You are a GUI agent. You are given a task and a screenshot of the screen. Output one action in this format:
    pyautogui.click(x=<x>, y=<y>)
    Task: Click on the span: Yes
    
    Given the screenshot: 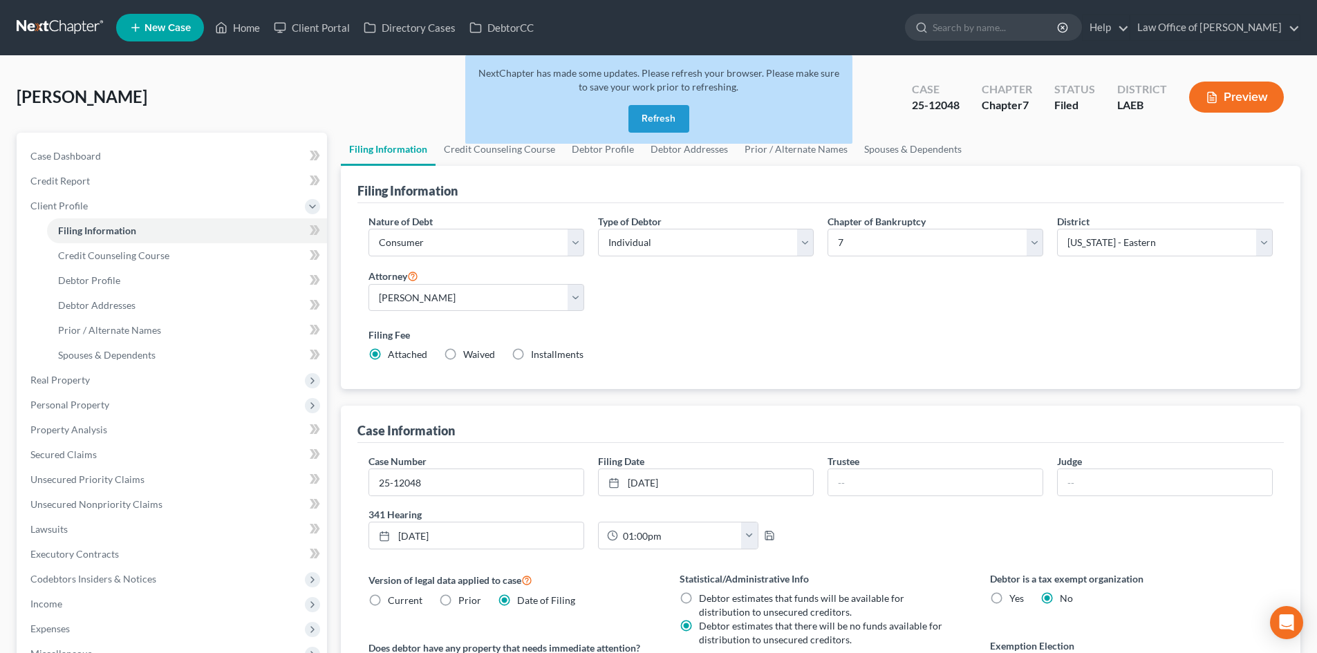 What is the action you would take?
    pyautogui.click(x=1016, y=598)
    